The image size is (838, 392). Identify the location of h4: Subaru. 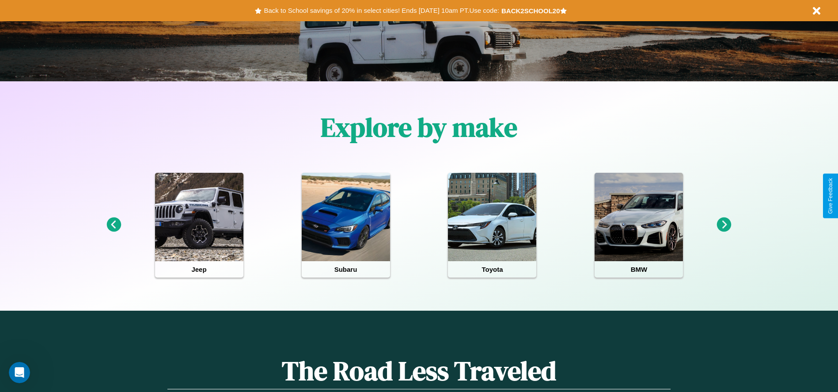
(346, 269).